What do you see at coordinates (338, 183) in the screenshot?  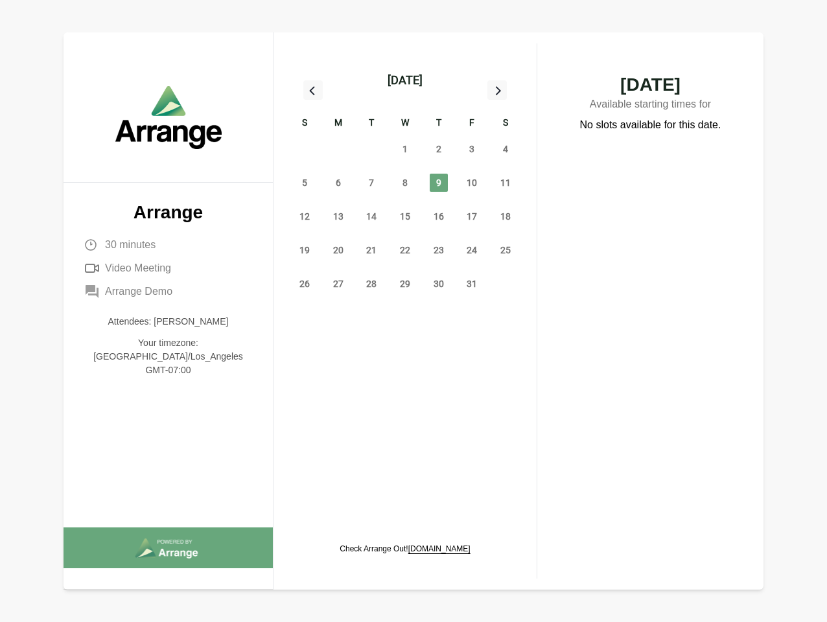 I see `span: Monday, October 6, 2025` at bounding box center [338, 183].